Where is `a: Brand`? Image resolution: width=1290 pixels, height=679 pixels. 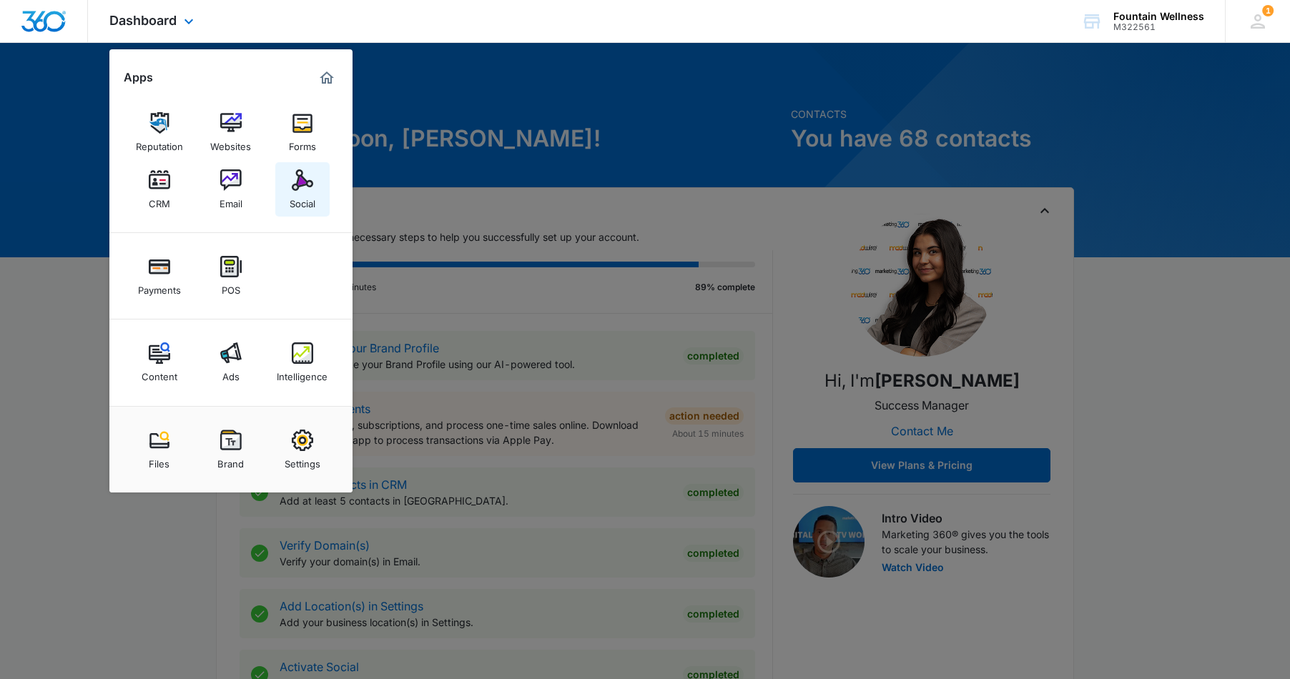 a: Brand is located at coordinates (231, 450).